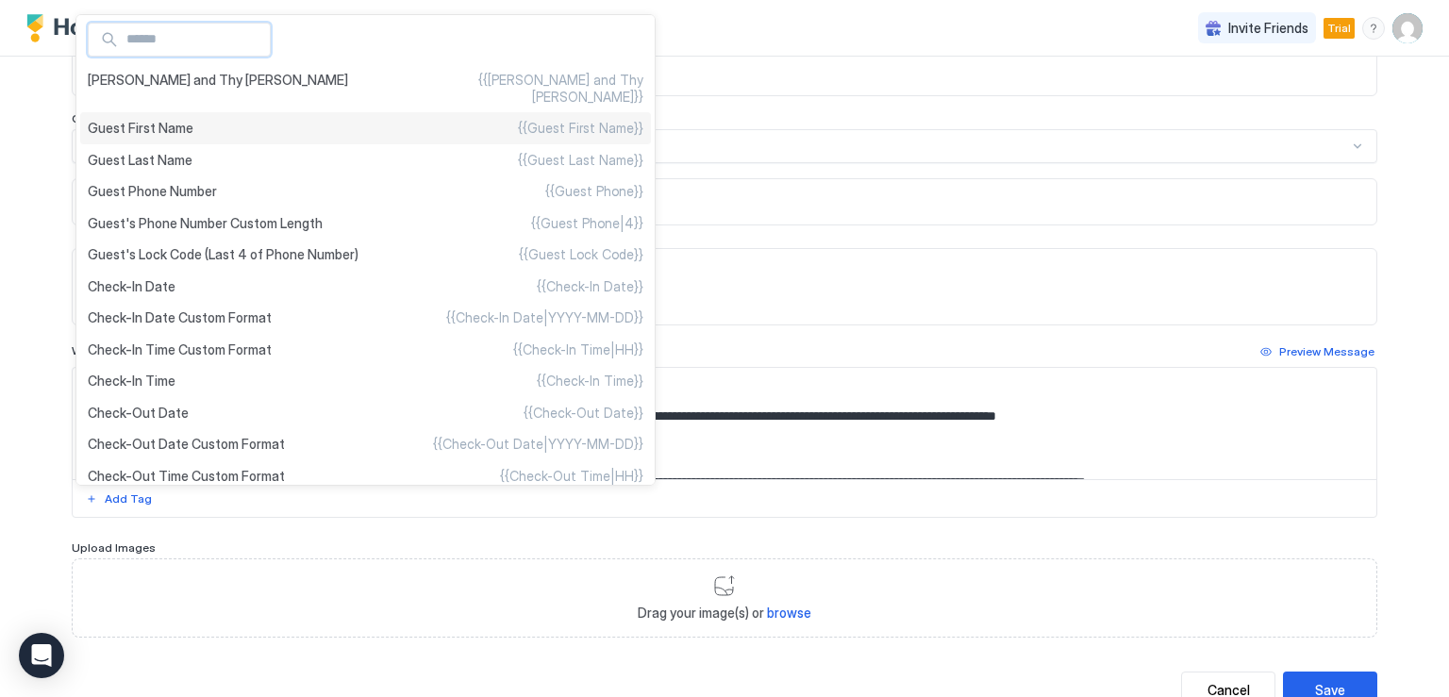  Describe the element at coordinates (572, 477) in the screenshot. I see `span: {{Check-Out Time|HH}}` at that location.